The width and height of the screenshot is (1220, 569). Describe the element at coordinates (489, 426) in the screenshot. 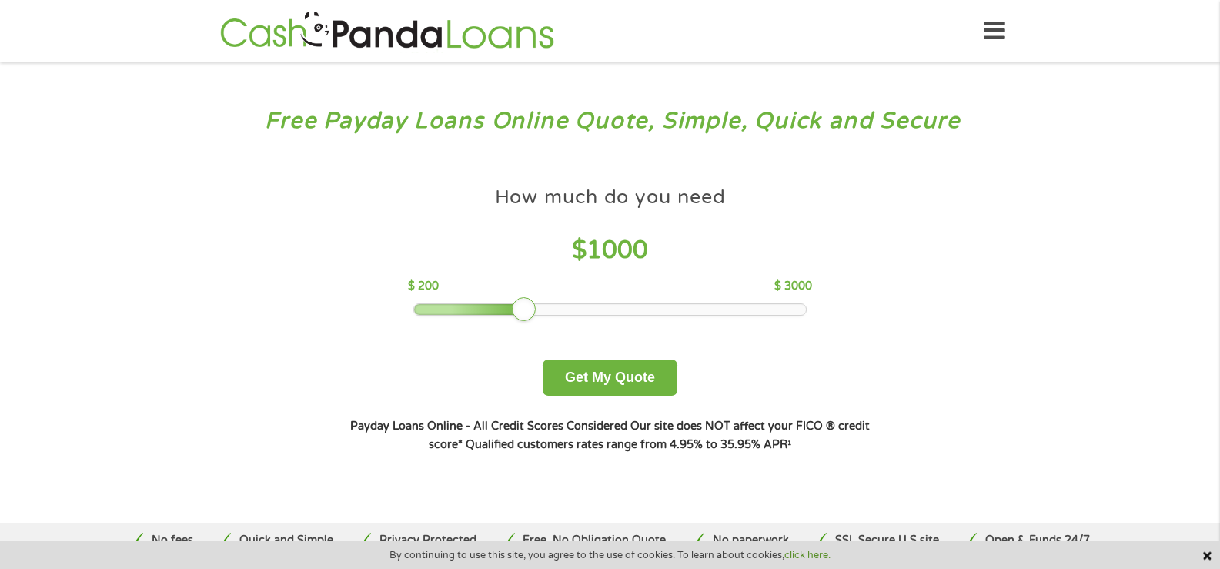

I see `strong: Payday Loans Online - All Credit Scores Considered` at that location.